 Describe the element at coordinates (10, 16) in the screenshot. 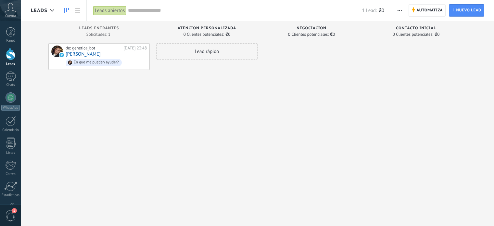

I see `span: Cuenta` at that location.